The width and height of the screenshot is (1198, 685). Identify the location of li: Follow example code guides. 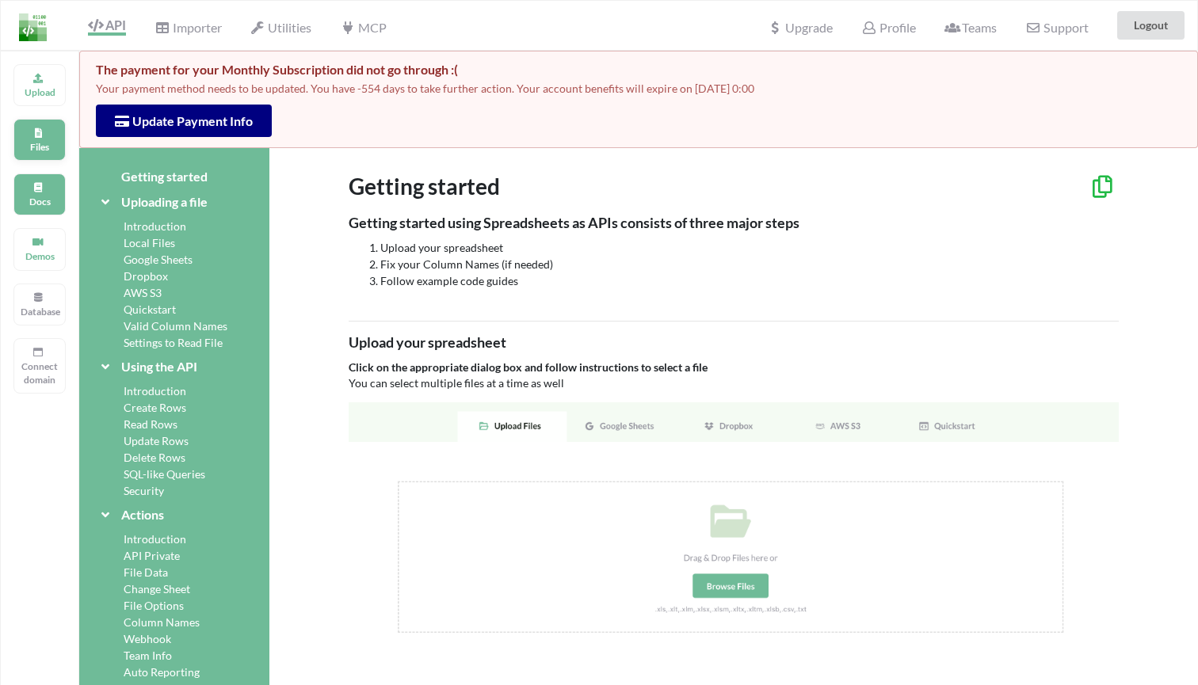
(749, 280).